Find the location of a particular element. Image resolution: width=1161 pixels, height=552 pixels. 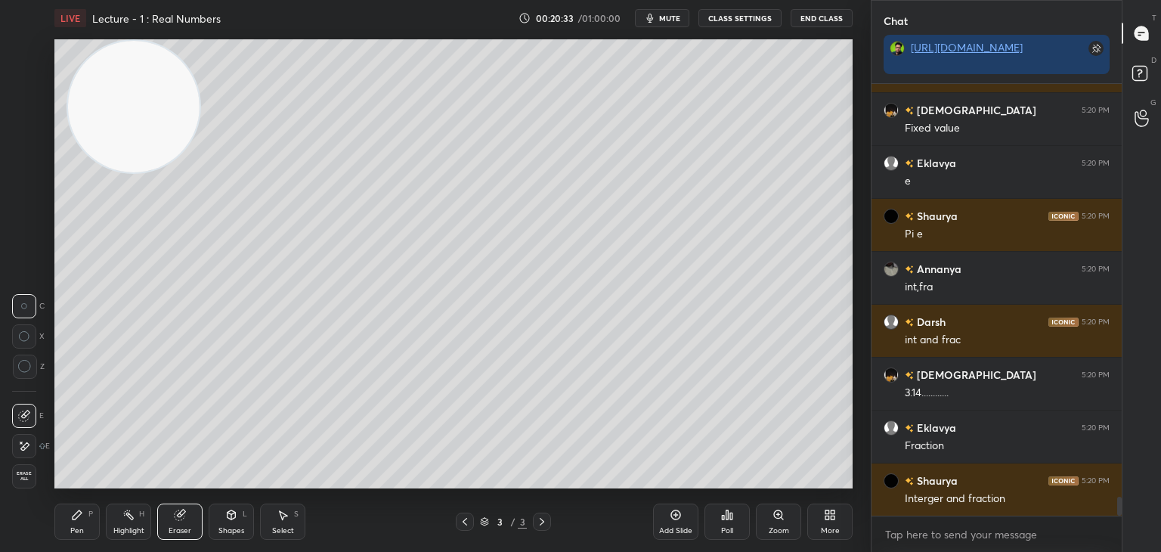

button: End Class is located at coordinates (822, 18).